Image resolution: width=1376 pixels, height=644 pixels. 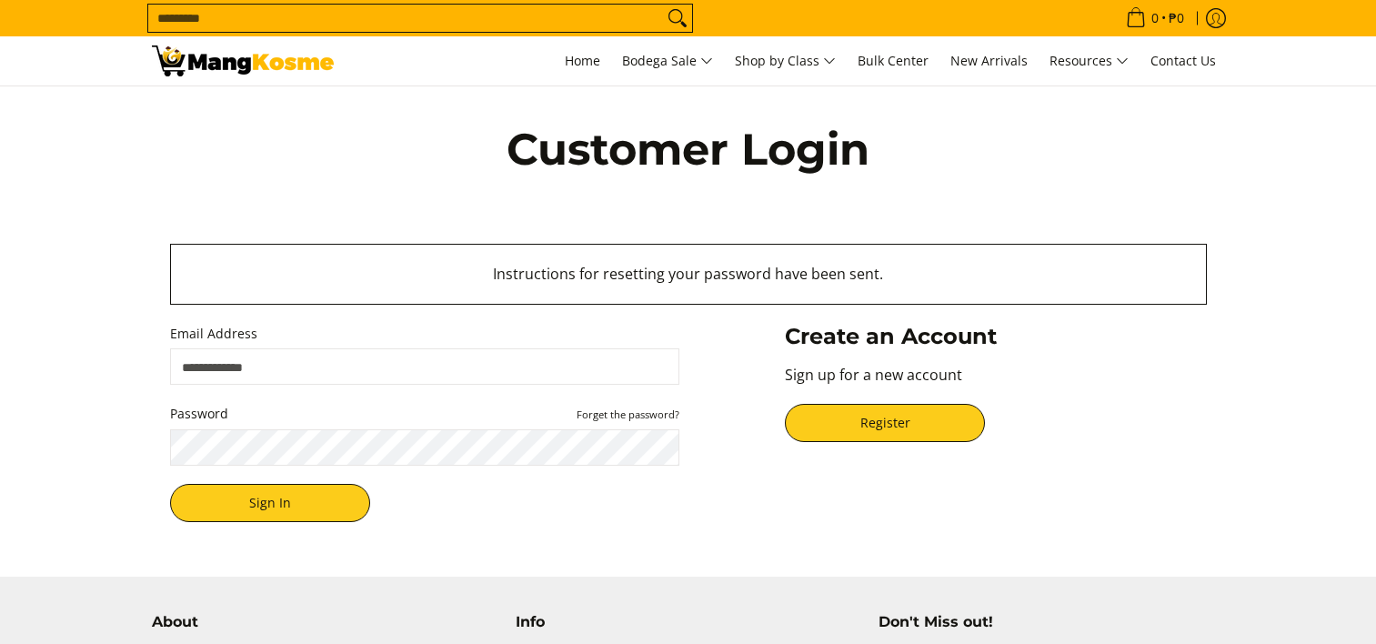 I want to click on h4: About, so click(x=325, y=622).